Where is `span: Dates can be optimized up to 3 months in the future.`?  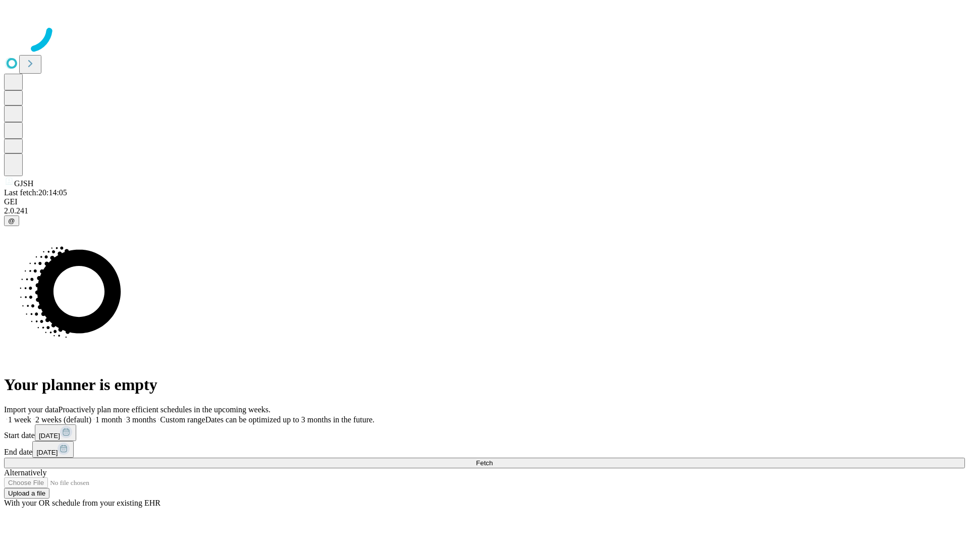
span: Dates can be optimized up to 3 months in the future. is located at coordinates (290, 419).